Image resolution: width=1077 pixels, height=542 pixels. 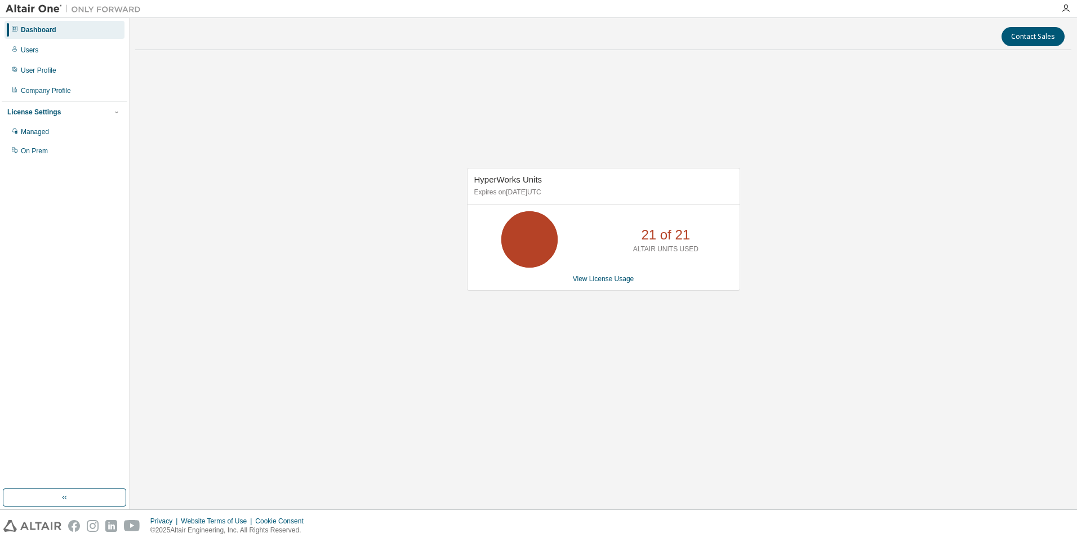 I want to click on img: facebook.svg, so click(x=74, y=525).